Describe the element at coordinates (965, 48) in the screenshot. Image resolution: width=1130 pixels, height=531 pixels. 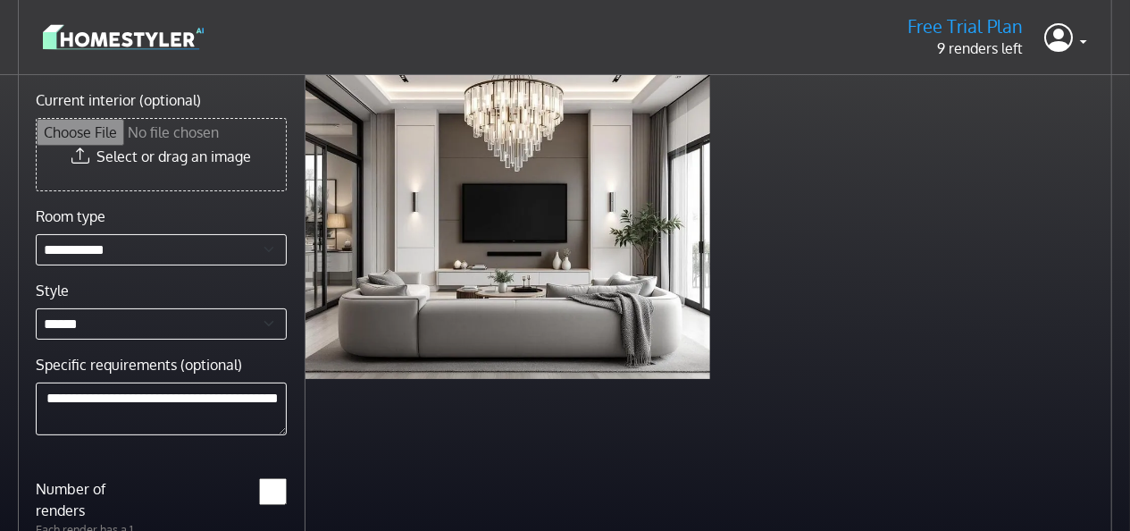
I see `p: 9 renders left` at that location.